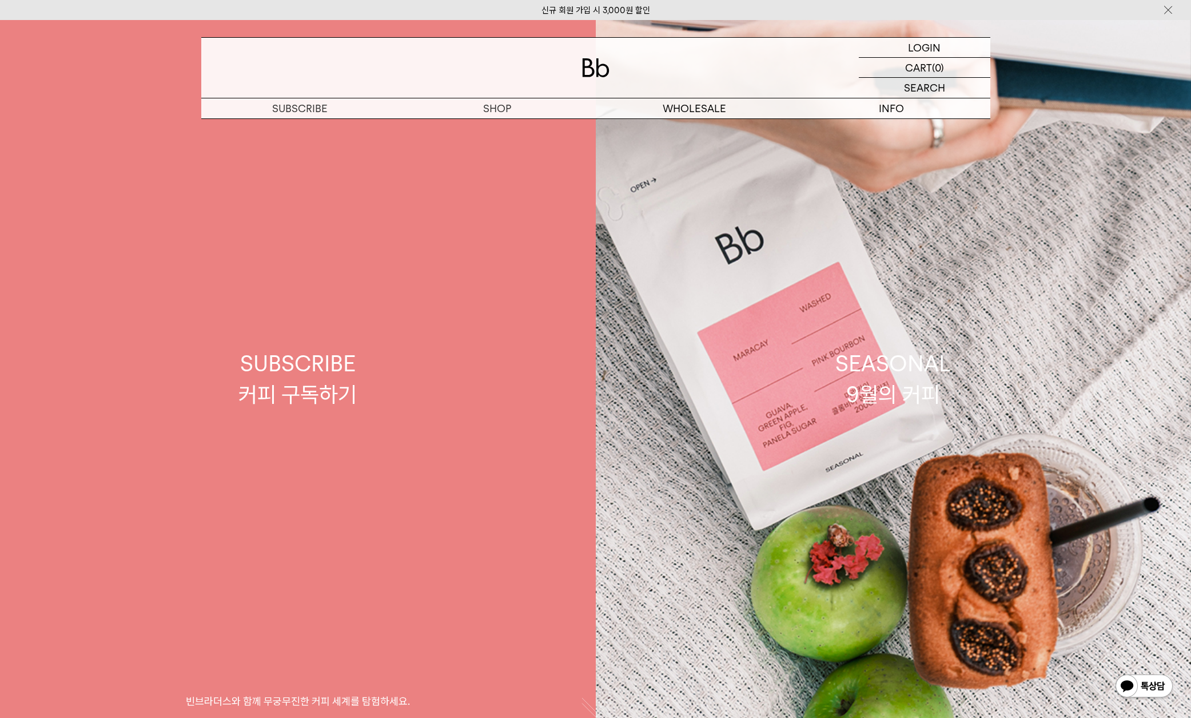  What do you see at coordinates (297, 379) in the screenshot?
I see `div: SUBSCRIBE 커피 구독하기` at bounding box center [297, 379].